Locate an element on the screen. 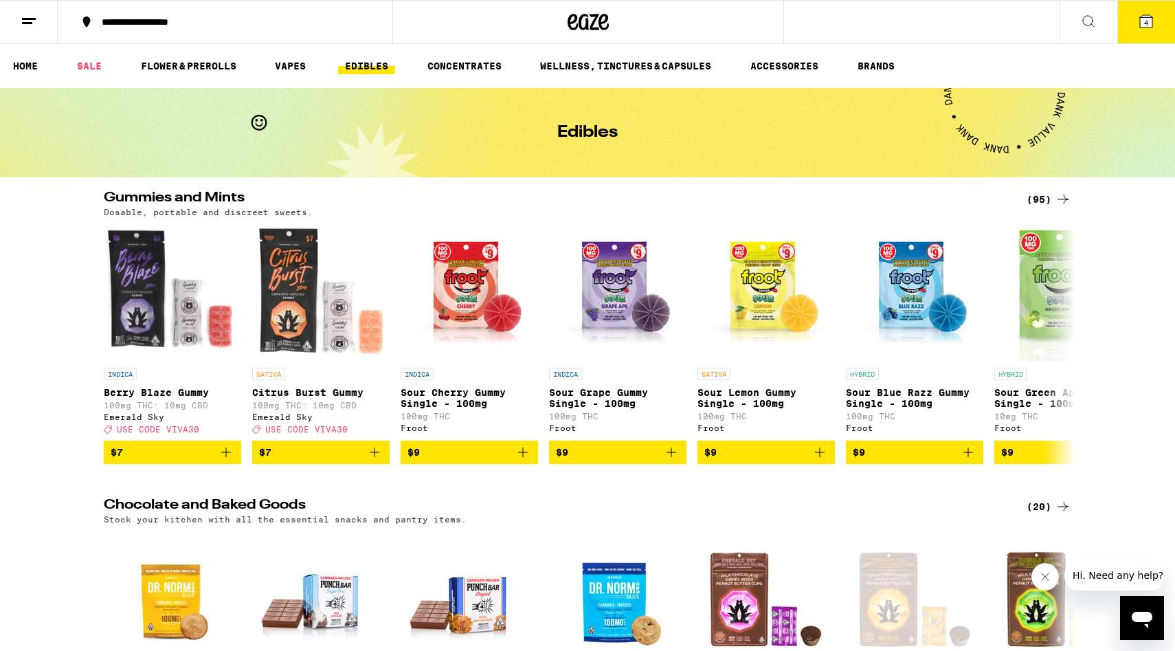 Image resolution: width=1175 pixels, height=651 pixels. a: Open page for Sour Green Apple Gummy Single - 100mg from Froot is located at coordinates (1063, 332).